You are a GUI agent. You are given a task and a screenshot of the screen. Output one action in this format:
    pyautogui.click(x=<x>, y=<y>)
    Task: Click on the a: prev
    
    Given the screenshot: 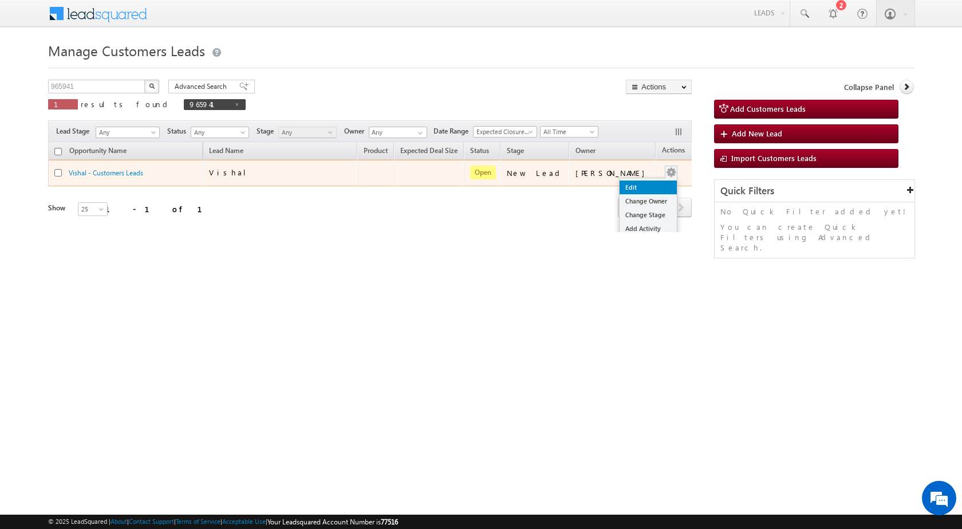 What is the action you would take?
    pyautogui.click(x=628, y=208)
    